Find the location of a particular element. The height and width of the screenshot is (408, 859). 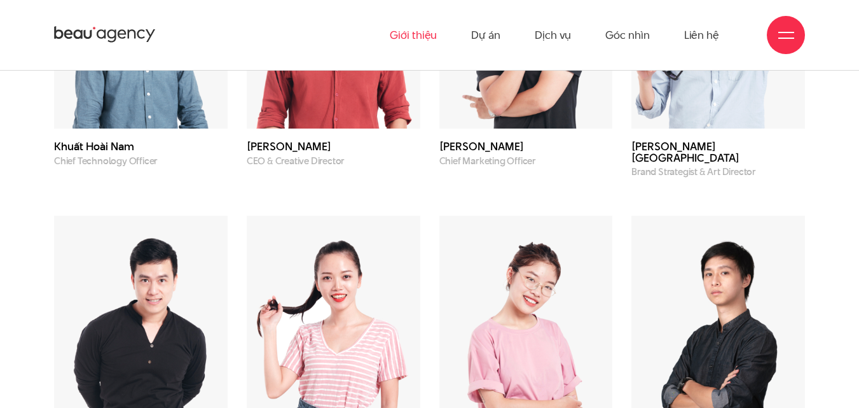

p: Chief Marketing Officer is located at coordinates (526, 161).